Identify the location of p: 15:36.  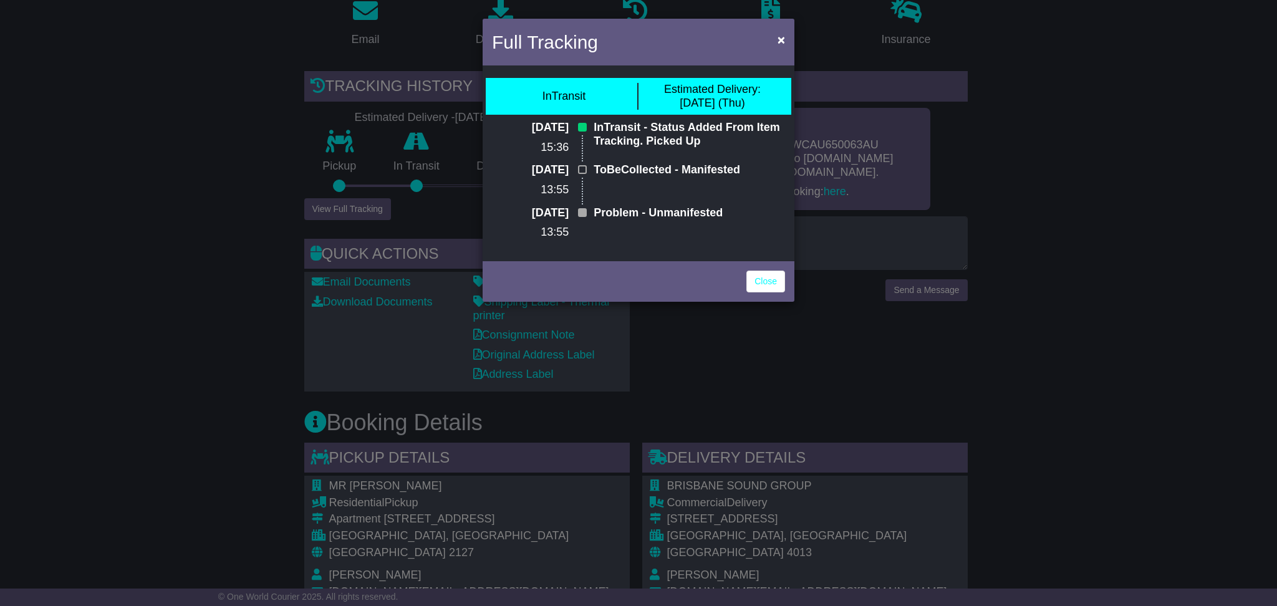
(530, 148).